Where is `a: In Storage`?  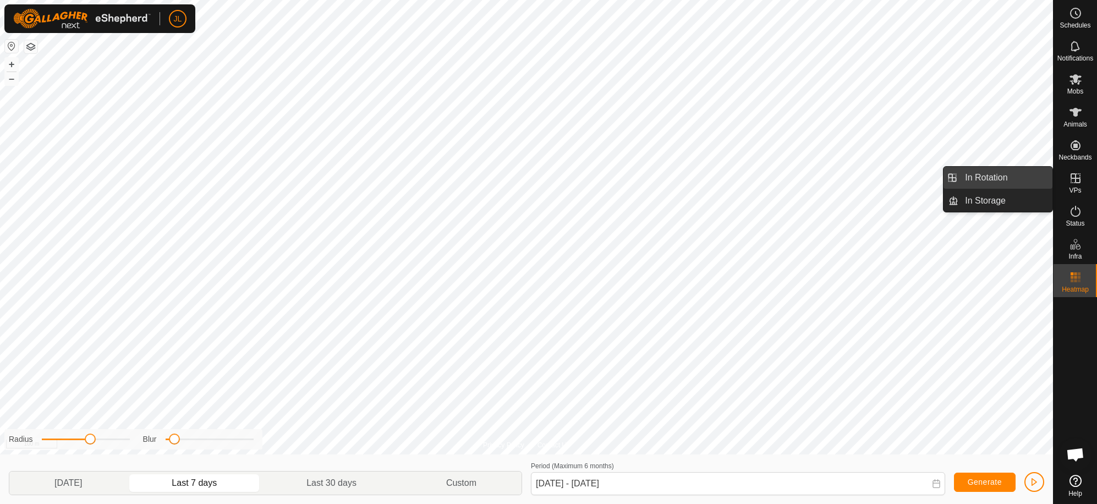 a: In Storage is located at coordinates (1006, 201).